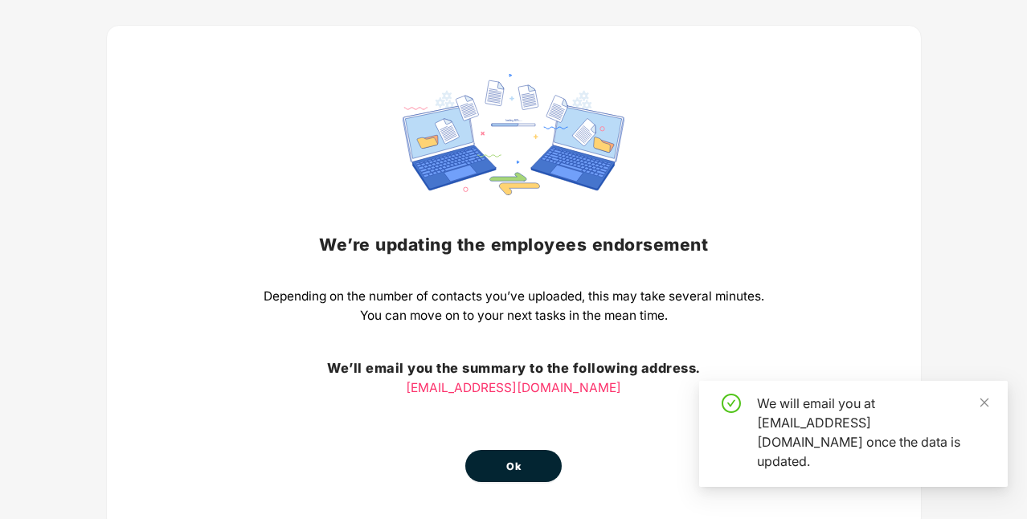 The width and height of the screenshot is (1027, 519). I want to click on span: check-circle, so click(732, 404).